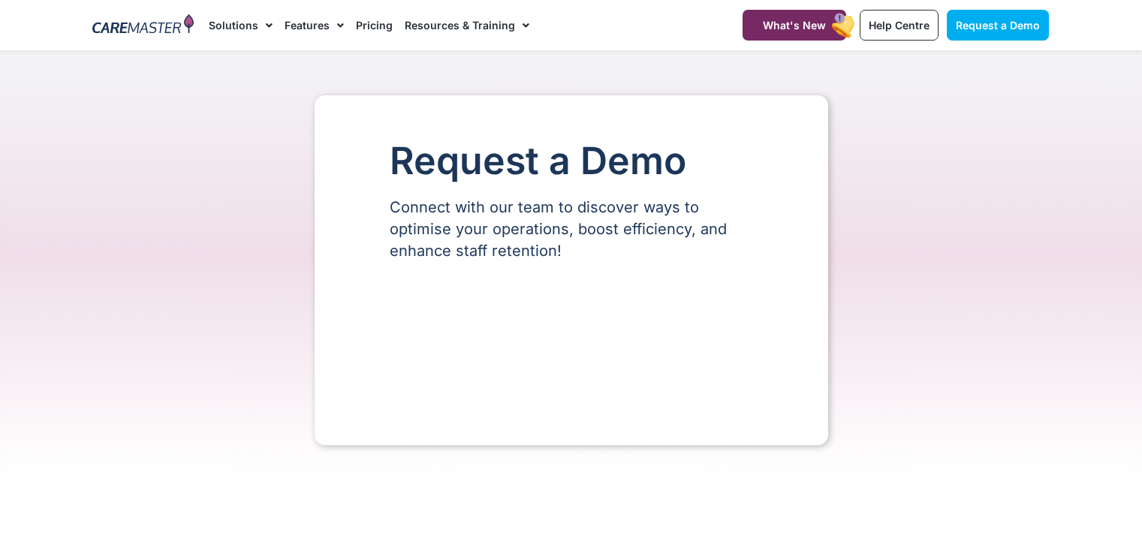 This screenshot has width=1142, height=548. Describe the element at coordinates (998, 25) in the screenshot. I see `span: Request a Demo` at that location.